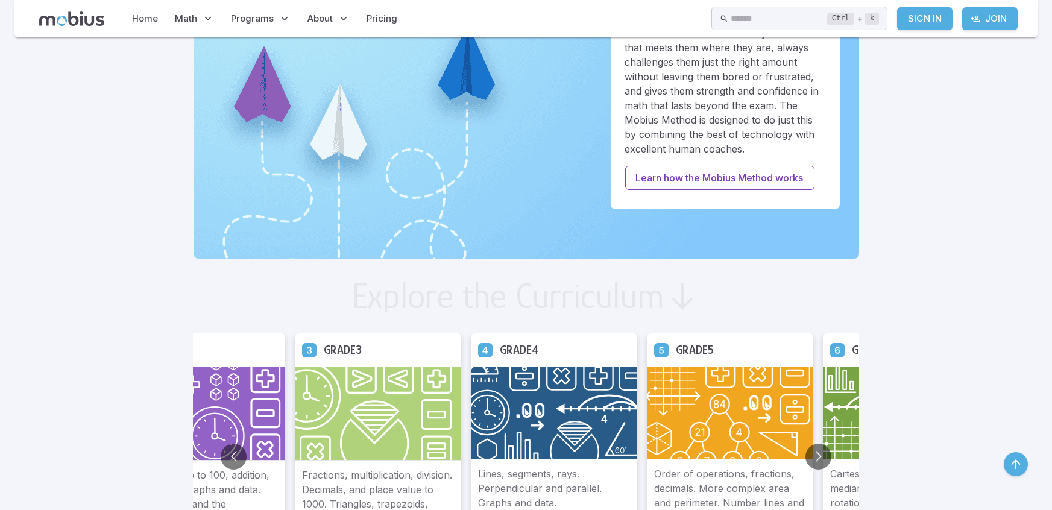  Describe the element at coordinates (320, 19) in the screenshot. I see `span: About` at that location.